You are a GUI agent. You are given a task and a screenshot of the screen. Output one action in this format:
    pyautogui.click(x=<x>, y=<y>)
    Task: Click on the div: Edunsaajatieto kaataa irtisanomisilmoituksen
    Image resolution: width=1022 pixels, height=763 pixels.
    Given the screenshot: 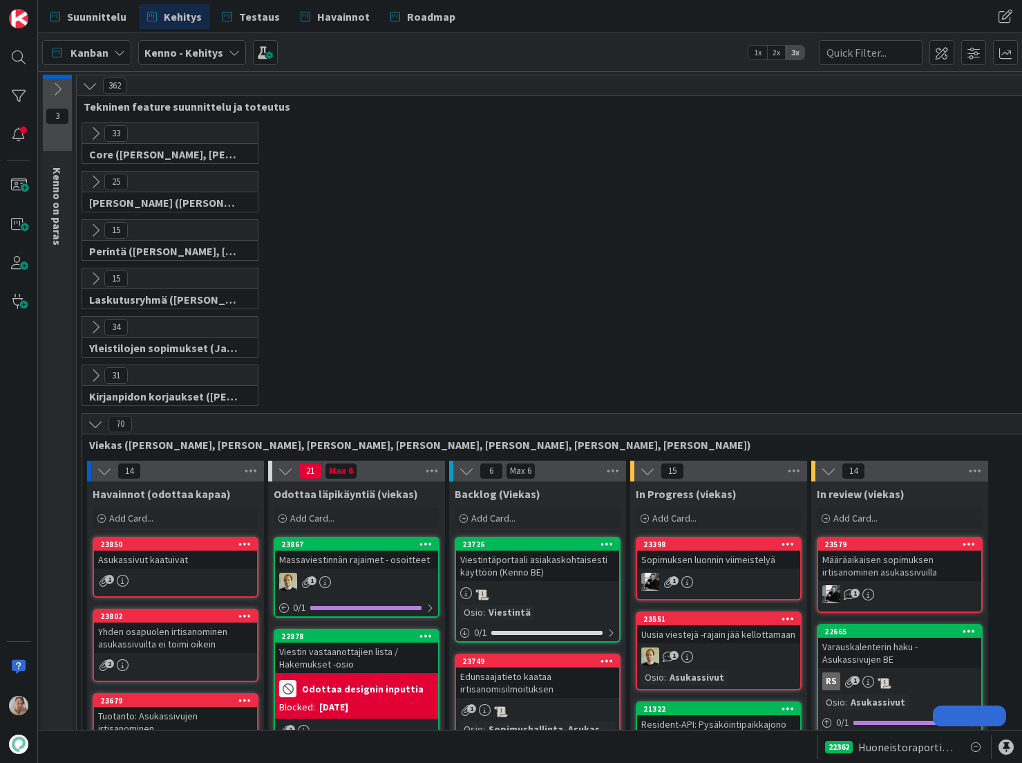 What is the action you would take?
    pyautogui.click(x=538, y=682)
    